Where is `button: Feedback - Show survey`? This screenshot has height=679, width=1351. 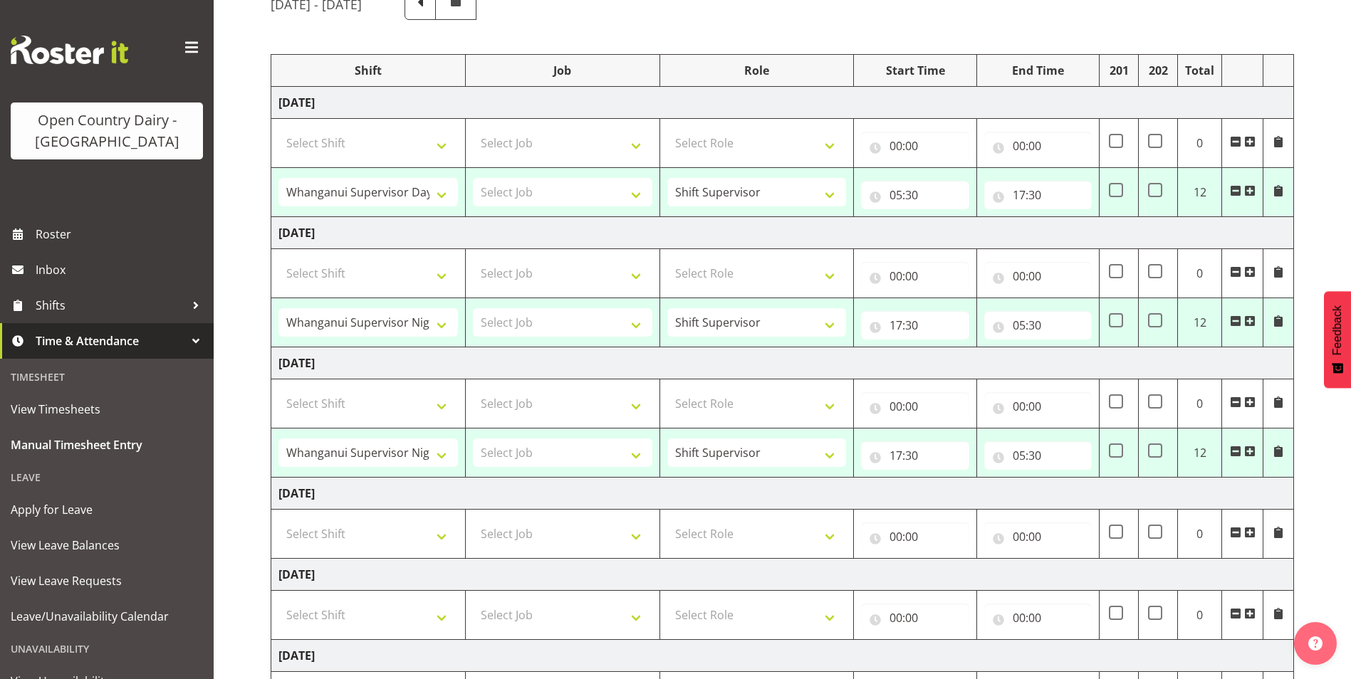 button: Feedback - Show survey is located at coordinates (1337, 340).